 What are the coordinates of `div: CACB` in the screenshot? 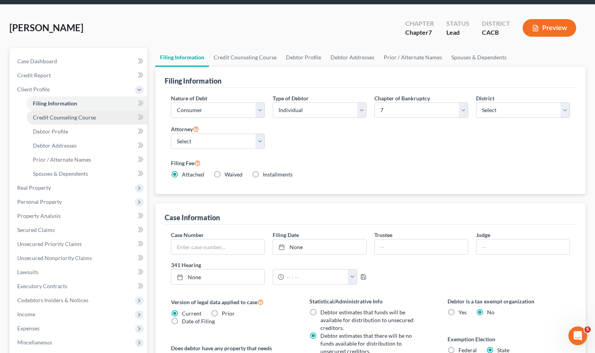 It's located at (496, 32).